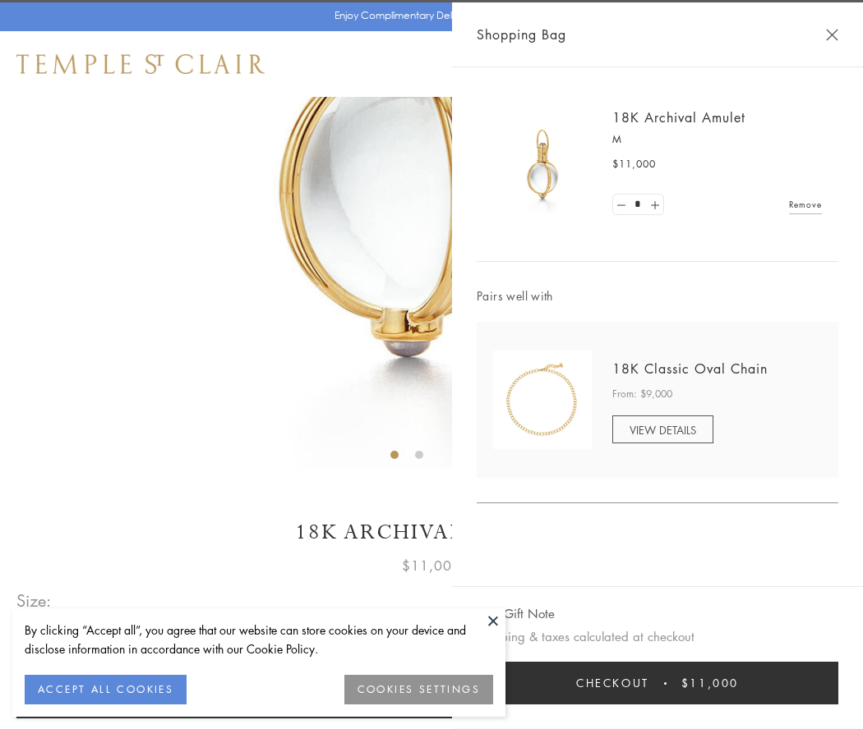  I want to click on a: Set quantity to 2, so click(654, 205).